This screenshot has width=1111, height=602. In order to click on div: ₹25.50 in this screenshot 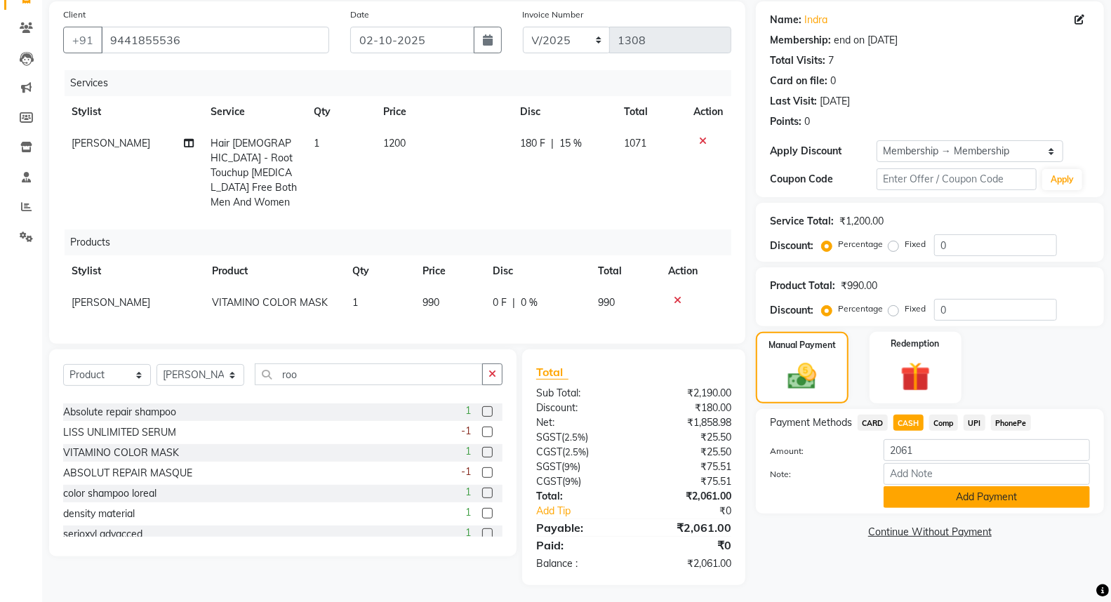, I will do `click(688, 437)`.